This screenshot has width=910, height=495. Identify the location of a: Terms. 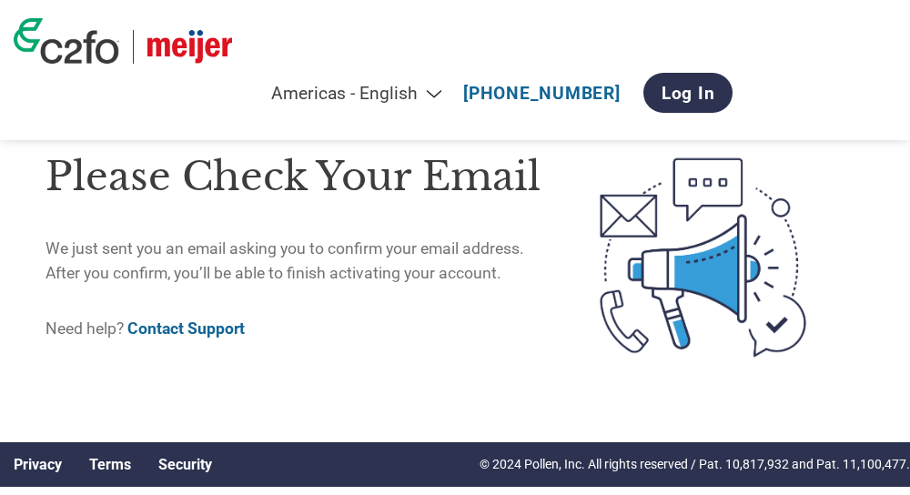
(110, 464).